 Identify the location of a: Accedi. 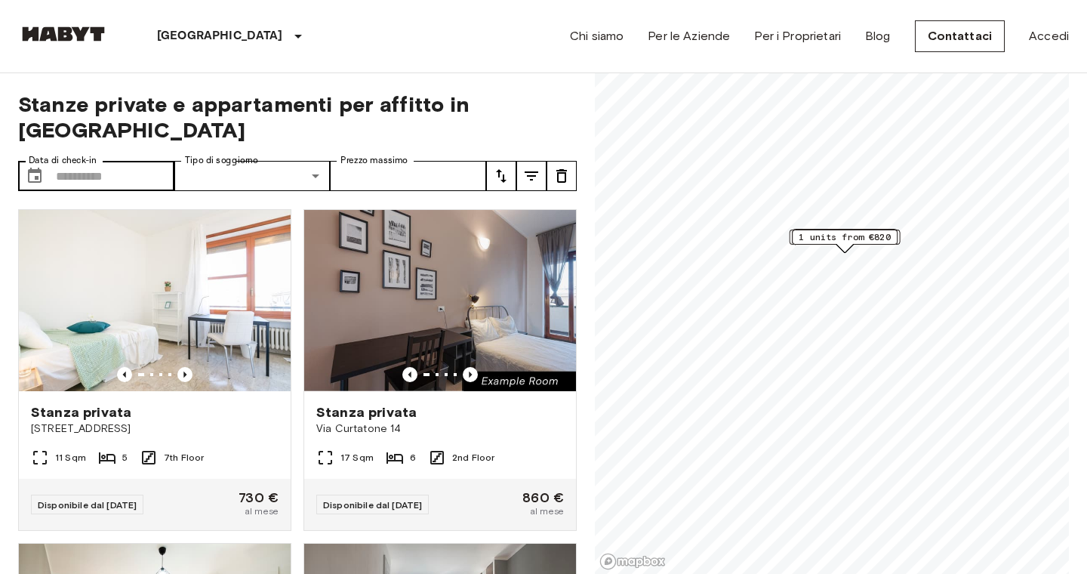
(1049, 36).